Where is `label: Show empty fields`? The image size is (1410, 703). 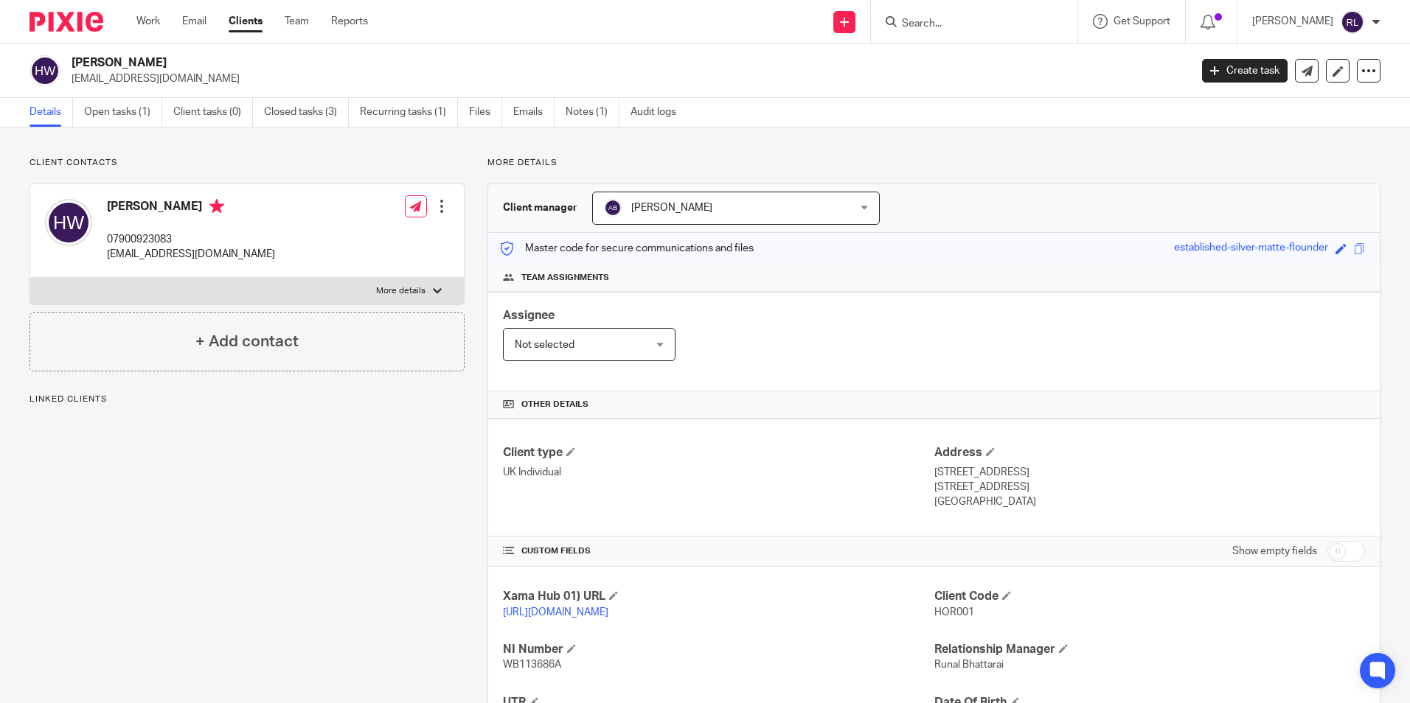 label: Show empty fields is located at coordinates (1274, 552).